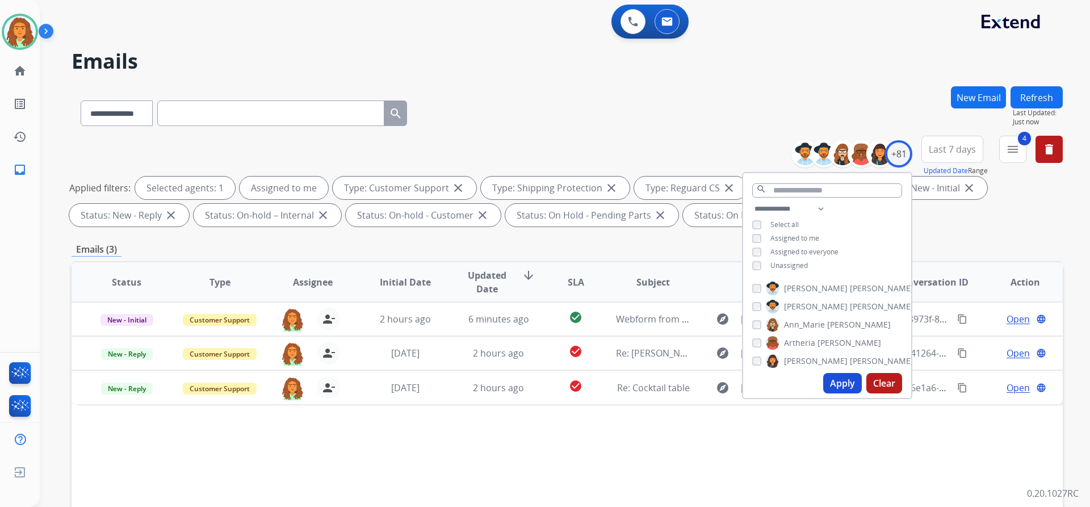 The height and width of the screenshot is (507, 1090). Describe the element at coordinates (576, 282) in the screenshot. I see `span: SLA` at that location.